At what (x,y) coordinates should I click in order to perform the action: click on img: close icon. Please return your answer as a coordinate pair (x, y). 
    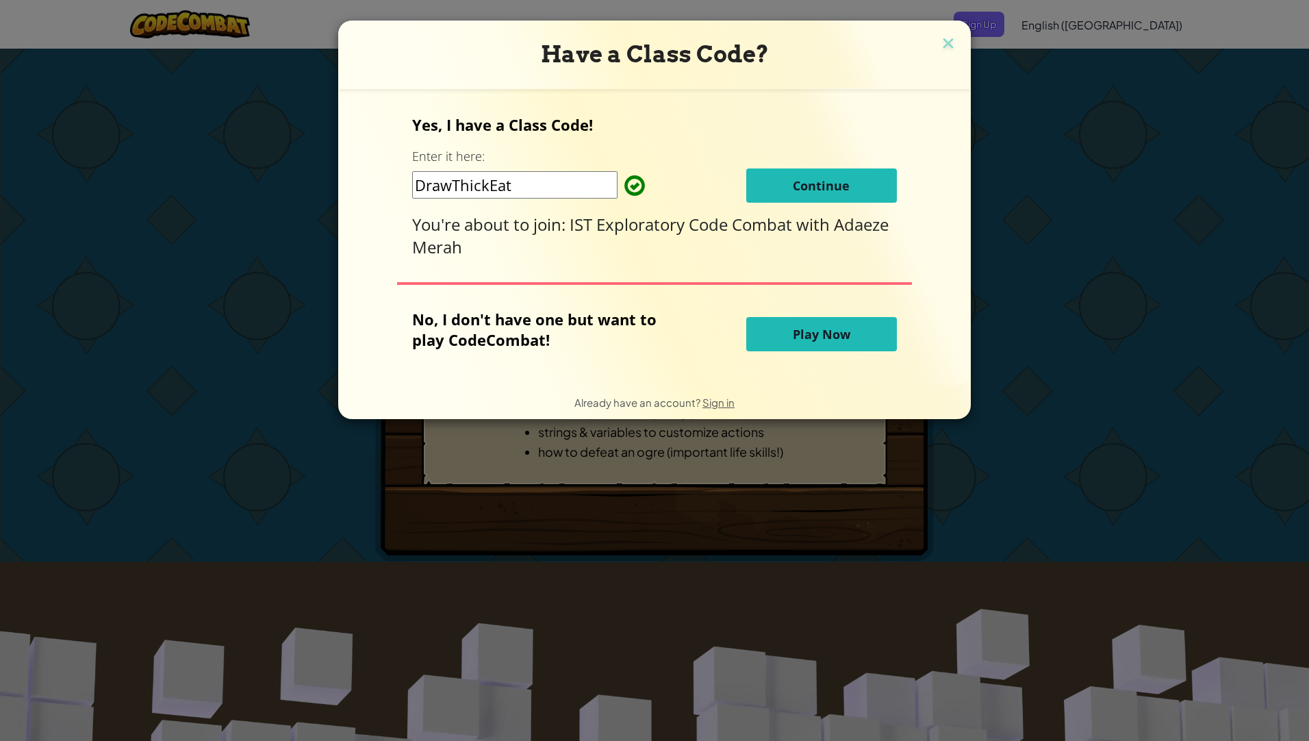
    Looking at the image, I should click on (948, 45).